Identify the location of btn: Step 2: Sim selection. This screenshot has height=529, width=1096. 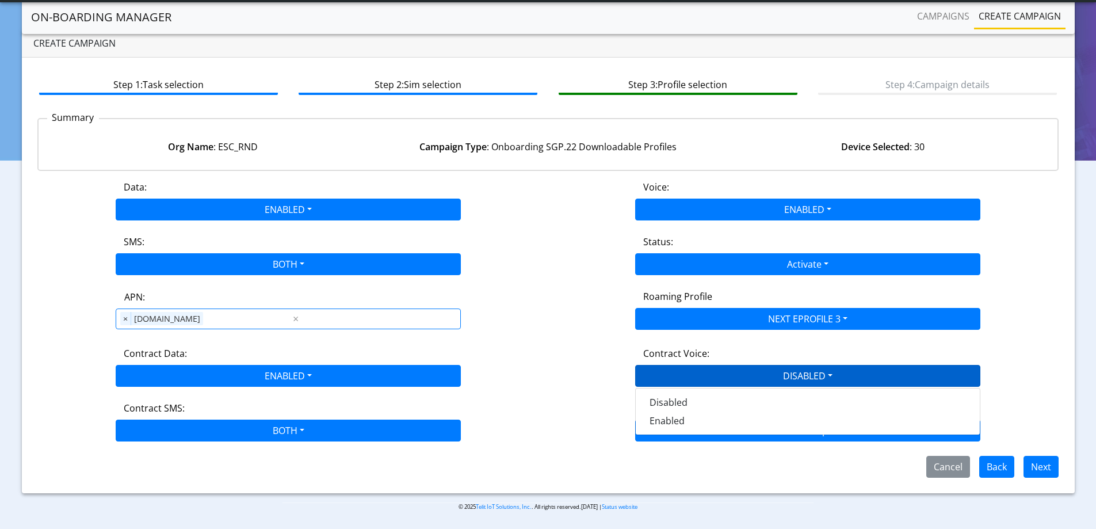
(418, 84).